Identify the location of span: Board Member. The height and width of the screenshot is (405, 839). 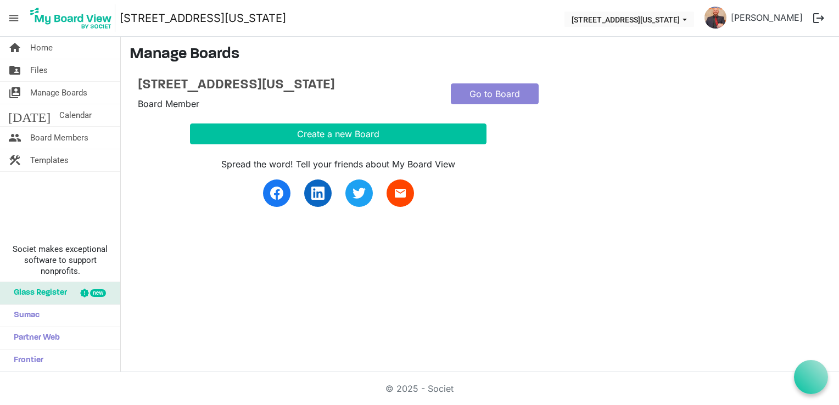
(169, 104).